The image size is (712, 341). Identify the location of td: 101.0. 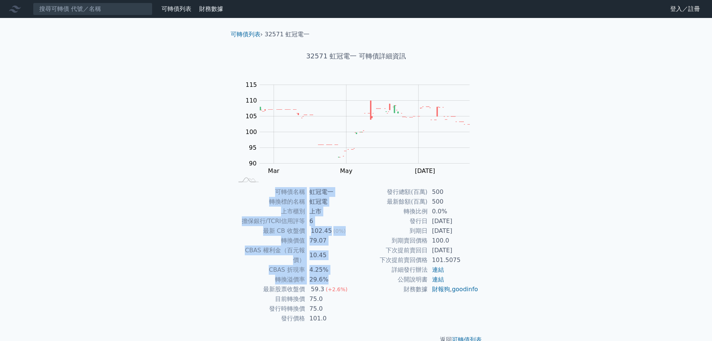
(331, 318).